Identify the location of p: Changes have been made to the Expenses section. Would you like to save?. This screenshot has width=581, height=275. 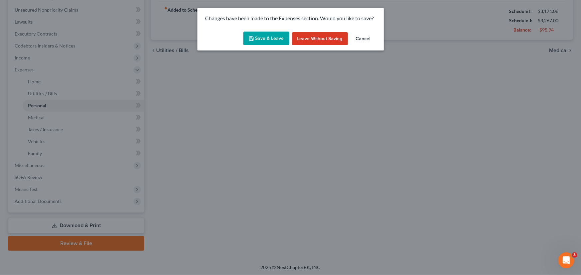
(290, 18).